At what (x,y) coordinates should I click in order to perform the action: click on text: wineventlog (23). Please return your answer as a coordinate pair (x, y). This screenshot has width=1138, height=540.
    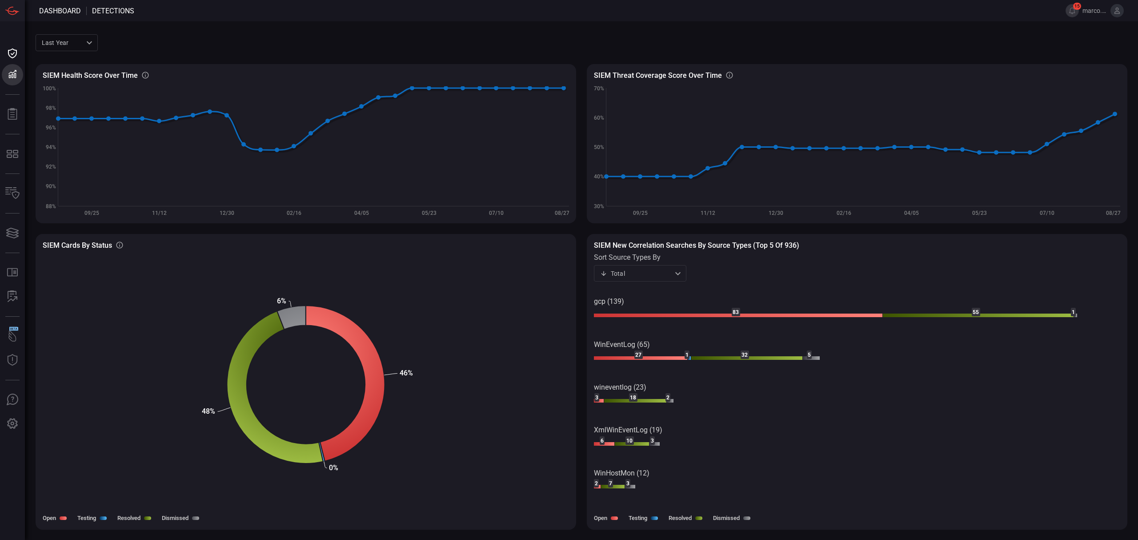
    Looking at the image, I should click on (620, 387).